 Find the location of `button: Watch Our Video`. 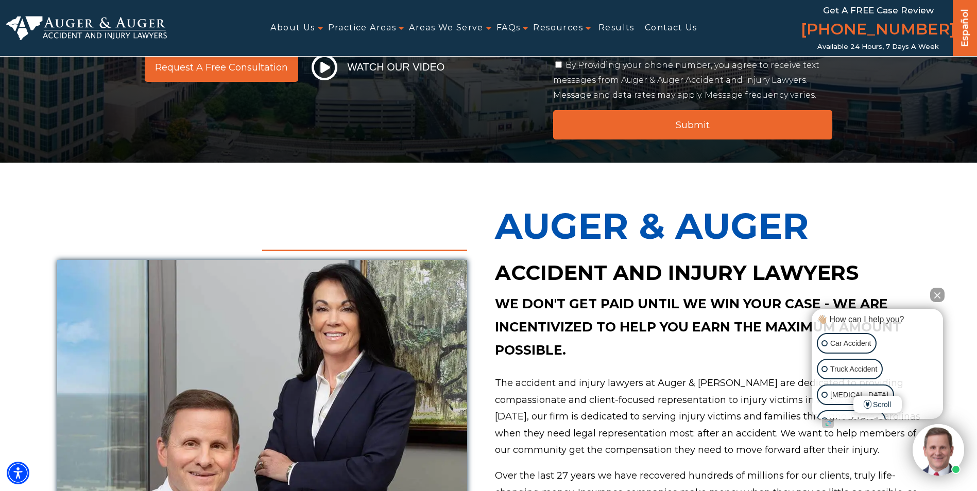

button: Watch Our Video is located at coordinates (378, 67).